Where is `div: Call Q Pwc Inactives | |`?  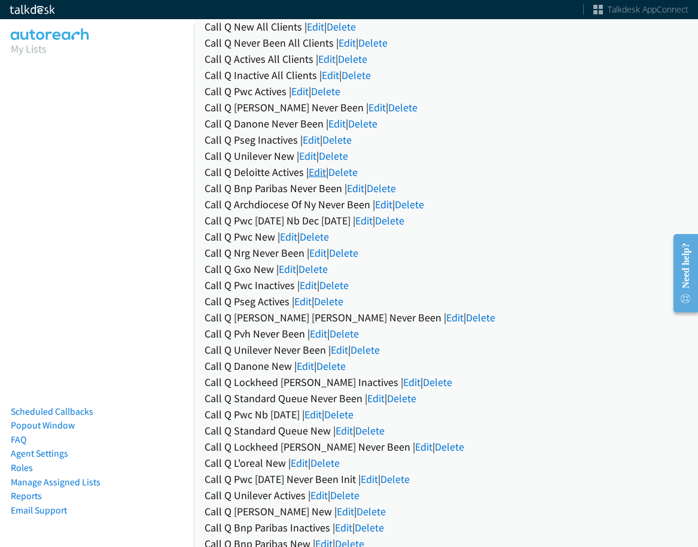 div: Call Q Pwc Inactives | | is located at coordinates (446, 285).